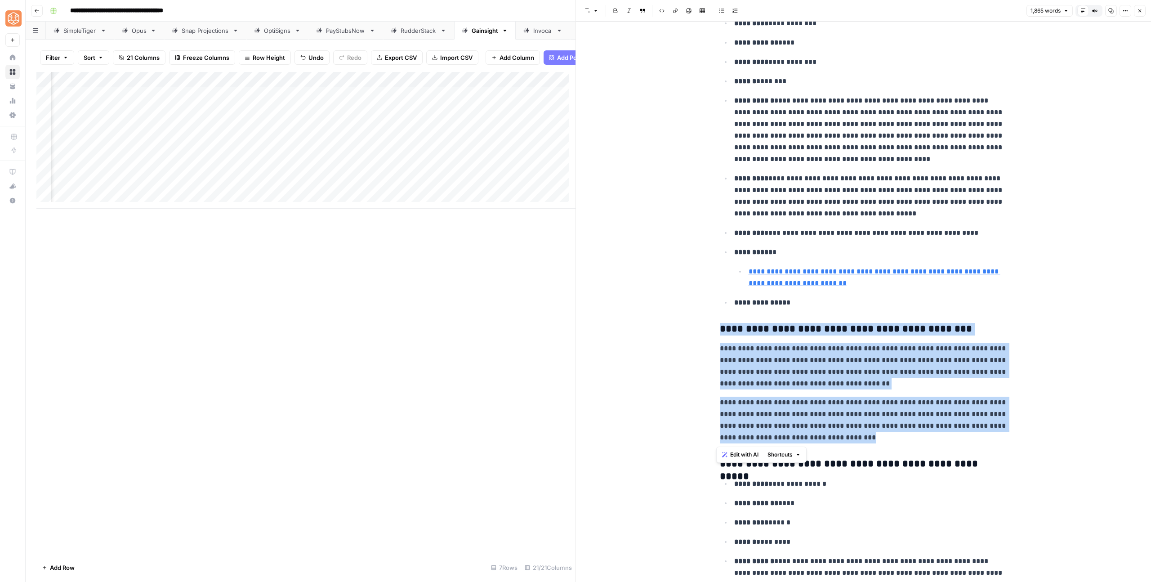 The height and width of the screenshot is (582, 1151). What do you see at coordinates (13, 172) in the screenshot?
I see `a: AirOps Academy` at bounding box center [13, 172].